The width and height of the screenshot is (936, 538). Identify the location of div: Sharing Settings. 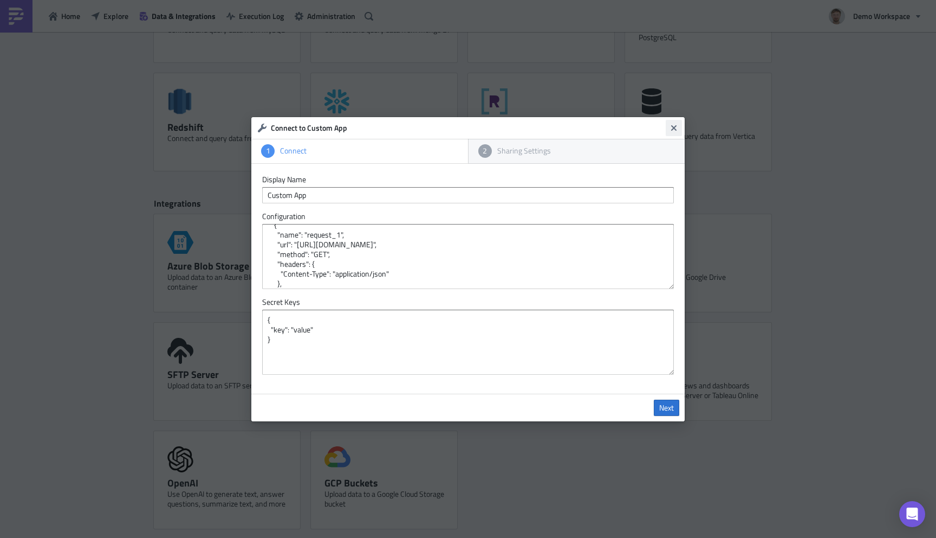
(584, 151).